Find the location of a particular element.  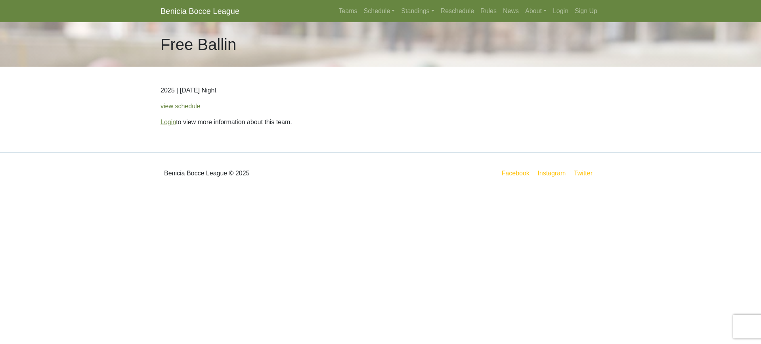

a: Teams is located at coordinates (348, 11).